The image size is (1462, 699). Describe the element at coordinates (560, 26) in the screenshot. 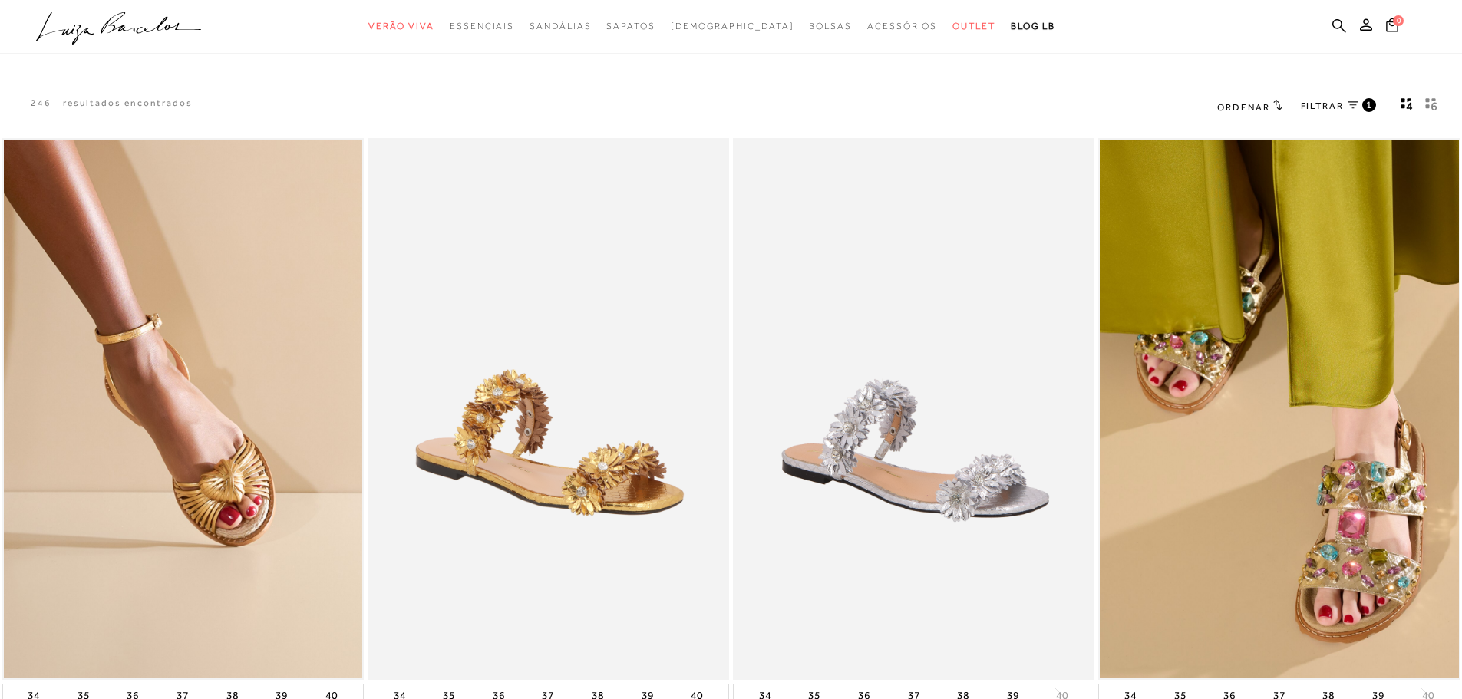

I see `span: Sandálias` at that location.